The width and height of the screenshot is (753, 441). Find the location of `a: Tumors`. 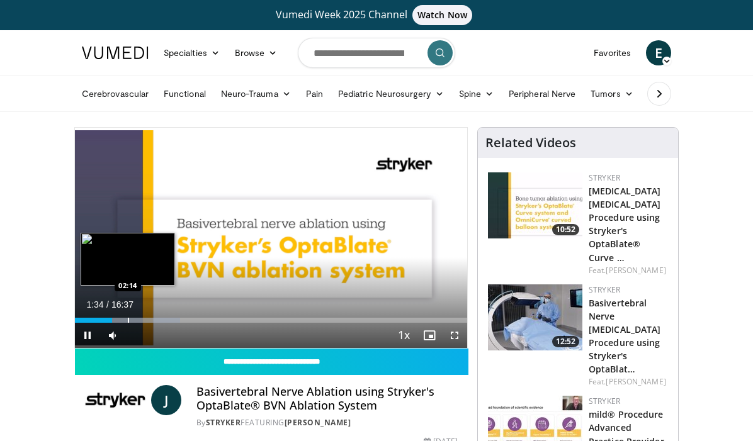

a: Tumors is located at coordinates (612, 94).